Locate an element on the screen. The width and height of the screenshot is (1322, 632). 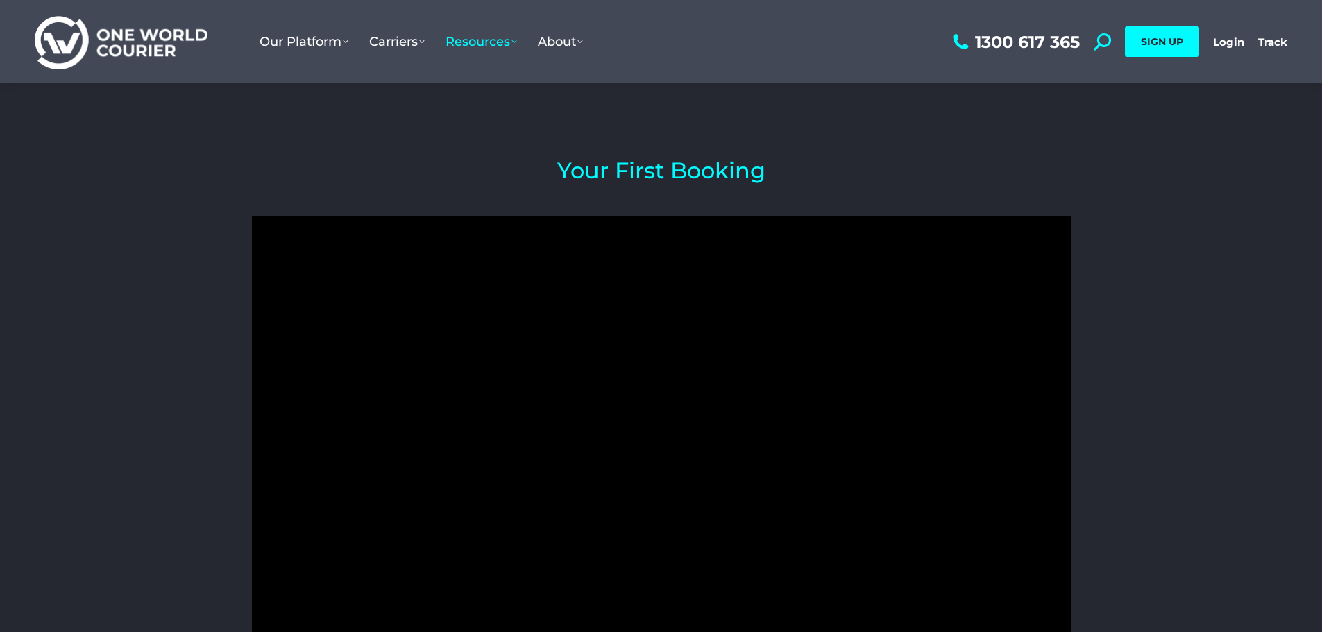
a: About is located at coordinates (560, 42).